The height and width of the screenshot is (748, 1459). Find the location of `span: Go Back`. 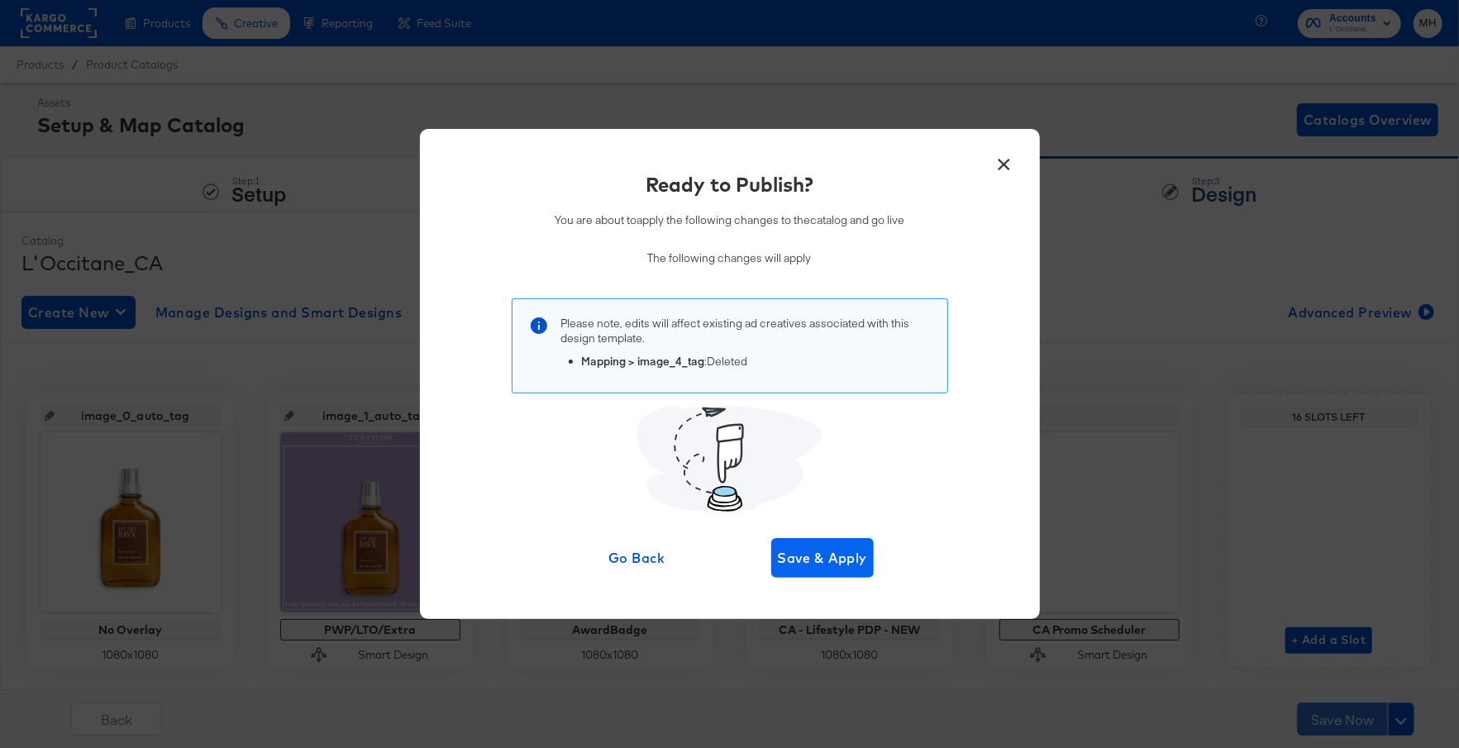

span: Go Back is located at coordinates (637, 558).